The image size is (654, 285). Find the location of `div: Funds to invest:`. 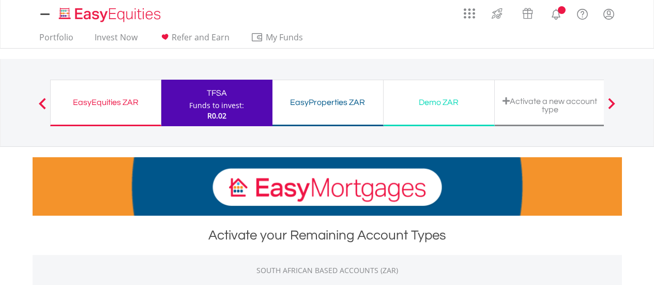

div: Funds to invest: is located at coordinates (217, 105).